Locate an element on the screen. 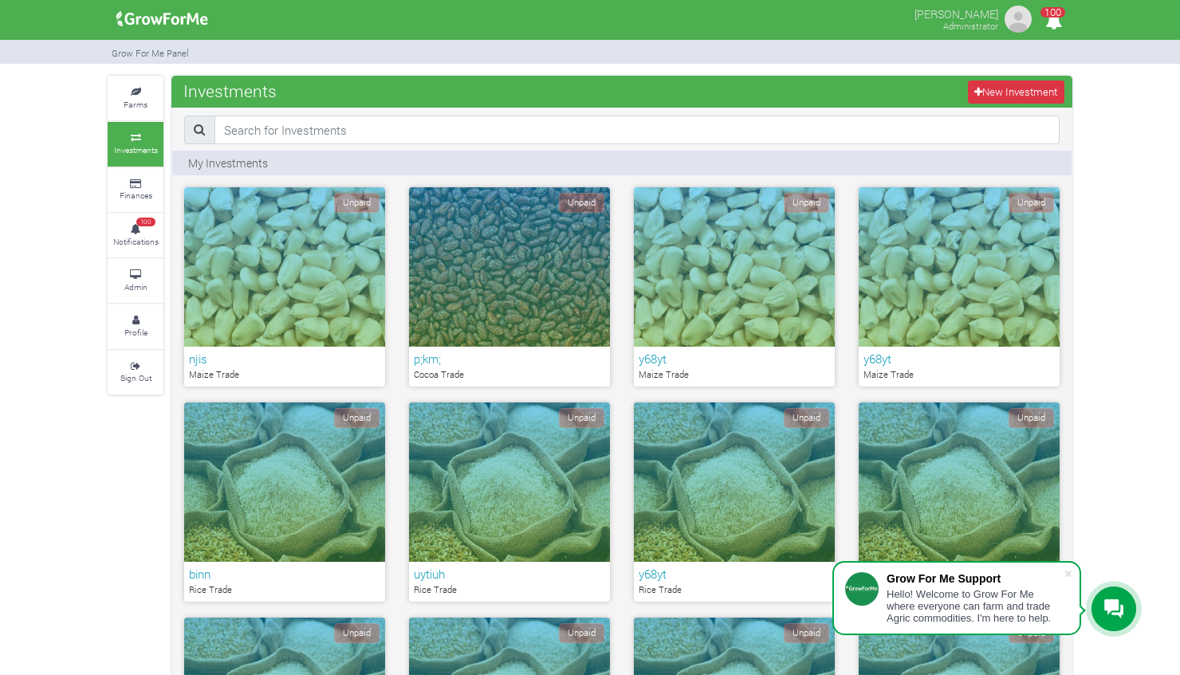 The image size is (1180, 675). a: Unpaid uytiuh Rice Trade is located at coordinates (509, 502).